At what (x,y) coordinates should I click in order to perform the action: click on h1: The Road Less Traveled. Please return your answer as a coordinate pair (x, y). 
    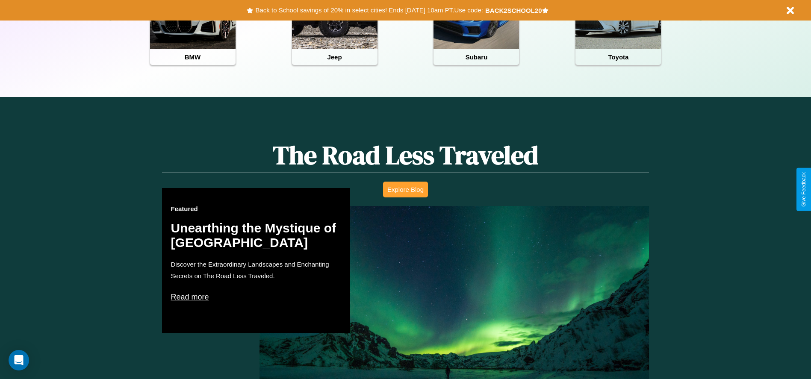
    Looking at the image, I should click on (405, 155).